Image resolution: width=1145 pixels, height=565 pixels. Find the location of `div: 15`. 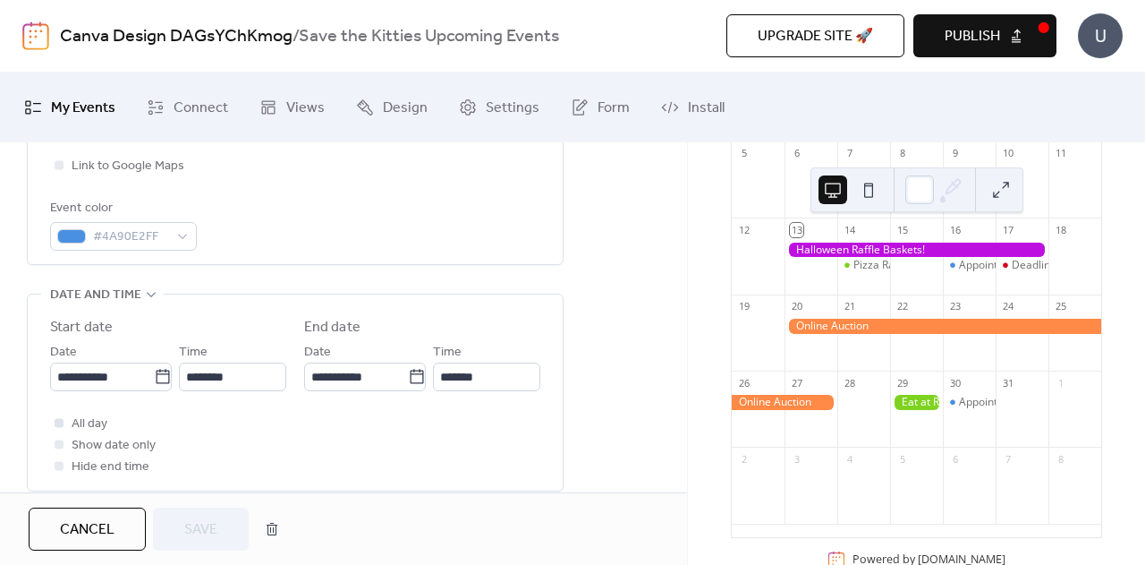

div: 15 is located at coordinates (902, 229).